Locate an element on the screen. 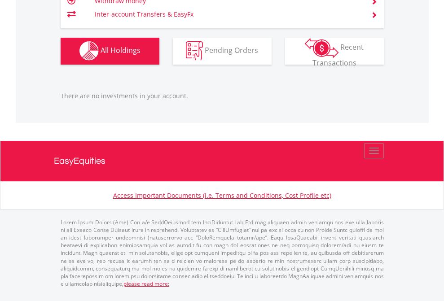  span: Pending Orders is located at coordinates (231, 50).